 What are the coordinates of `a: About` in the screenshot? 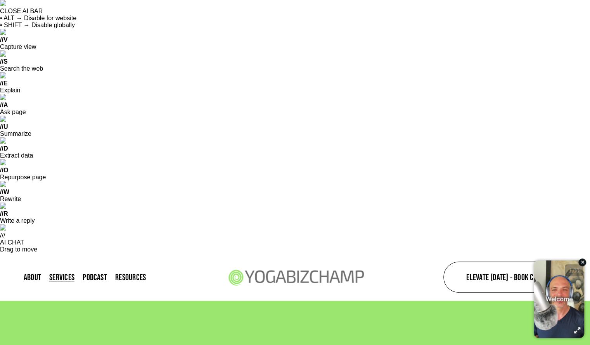 It's located at (32, 276).